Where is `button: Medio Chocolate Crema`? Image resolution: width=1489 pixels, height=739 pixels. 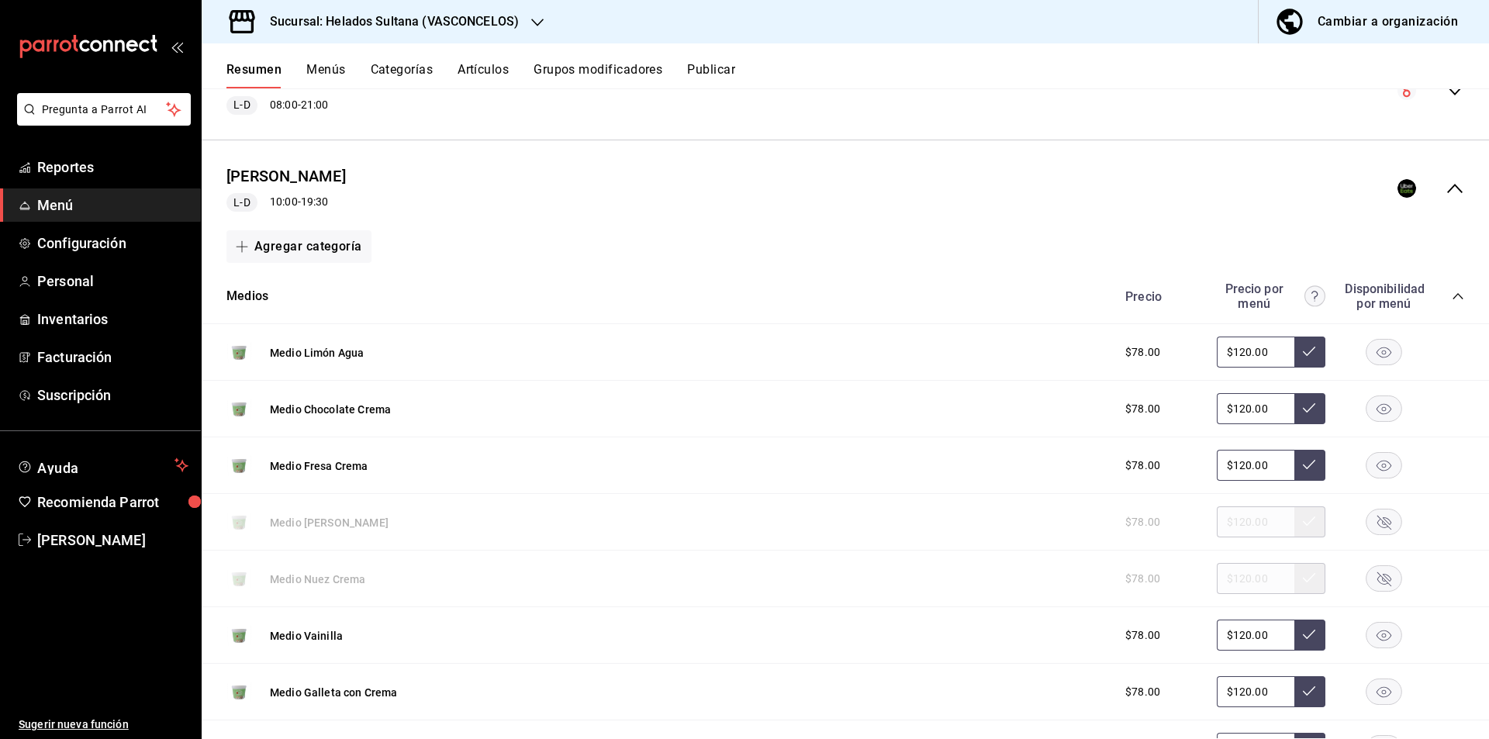 button: Medio Chocolate Crema is located at coordinates (330, 410).